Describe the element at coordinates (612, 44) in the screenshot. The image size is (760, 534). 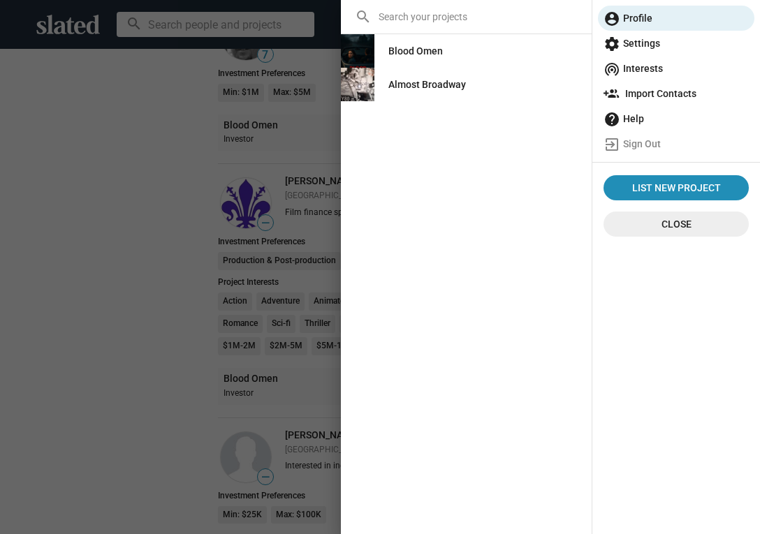
I see `mat-icon: settings` at that location.